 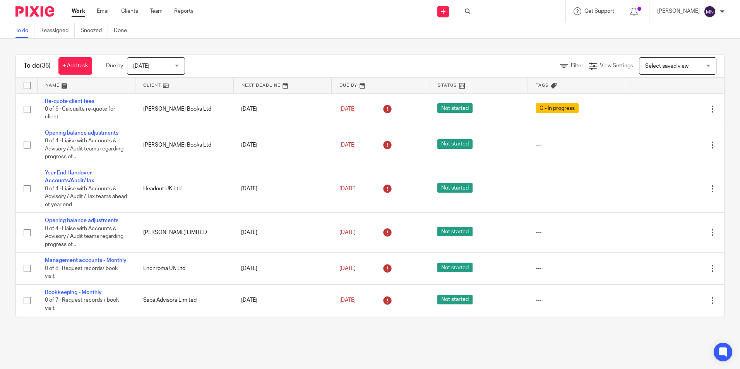 I want to click on a: + Add task, so click(x=75, y=66).